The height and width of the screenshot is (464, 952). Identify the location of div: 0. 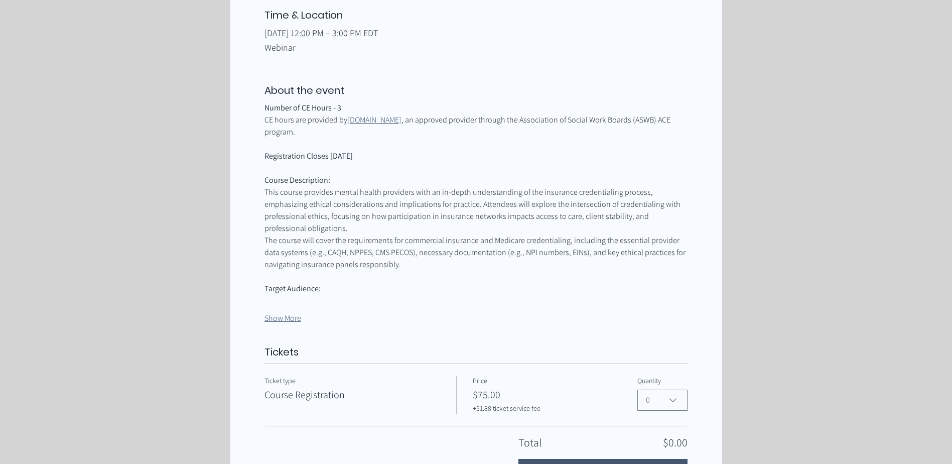
(648, 400).